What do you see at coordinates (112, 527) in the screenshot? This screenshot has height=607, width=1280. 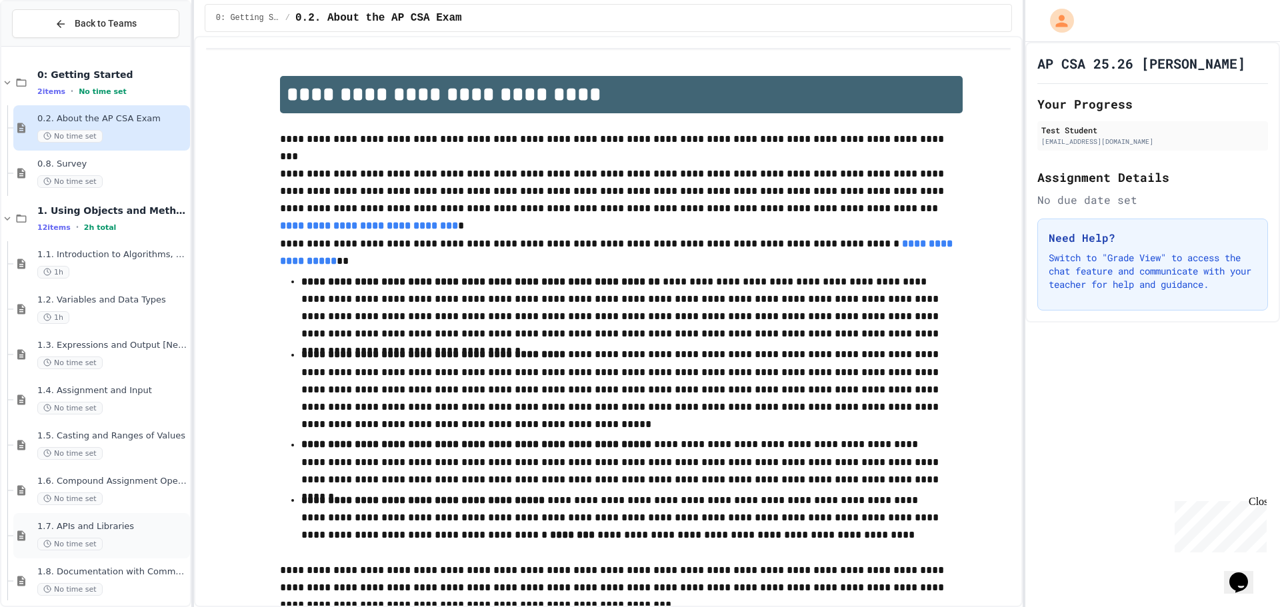 I see `span: 1.7. APIs and Libraries` at bounding box center [112, 527].